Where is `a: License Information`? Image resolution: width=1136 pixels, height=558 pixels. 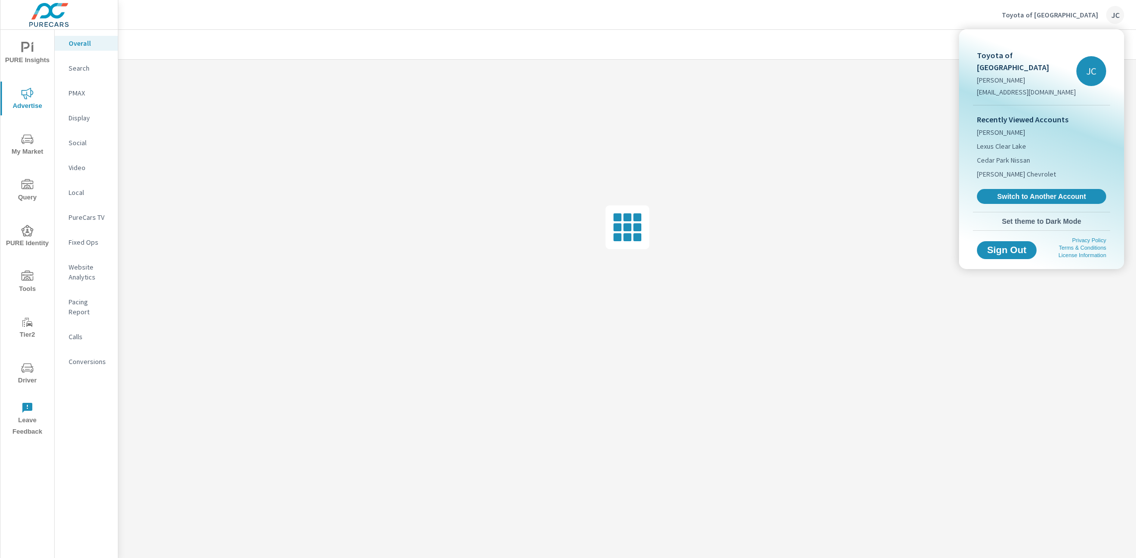 a: License Information is located at coordinates (1083, 255).